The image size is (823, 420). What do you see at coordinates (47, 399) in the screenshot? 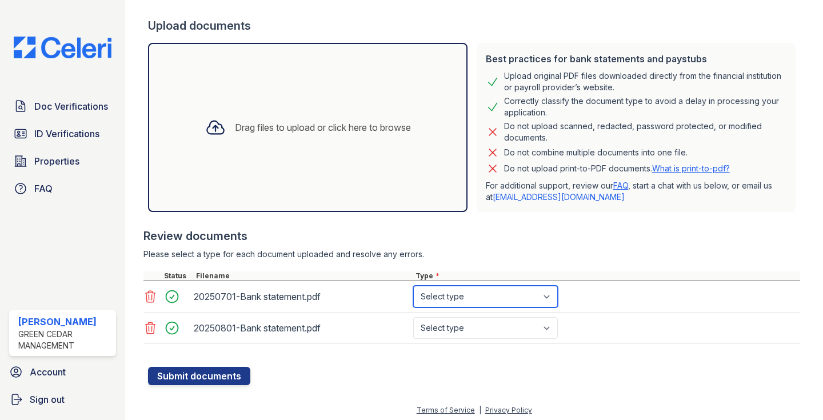
I see `span: Sign out` at bounding box center [47, 399].